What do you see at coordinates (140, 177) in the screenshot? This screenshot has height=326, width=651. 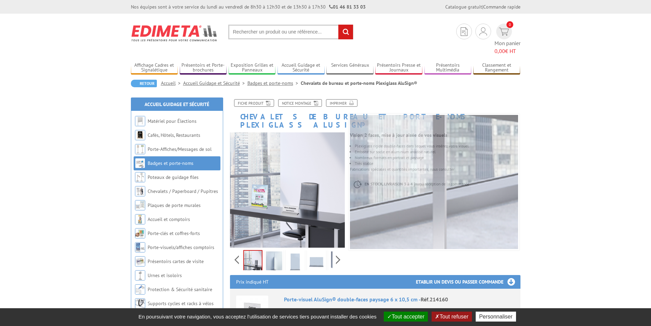 I see `img: Poteaux de guidage files` at bounding box center [140, 177].